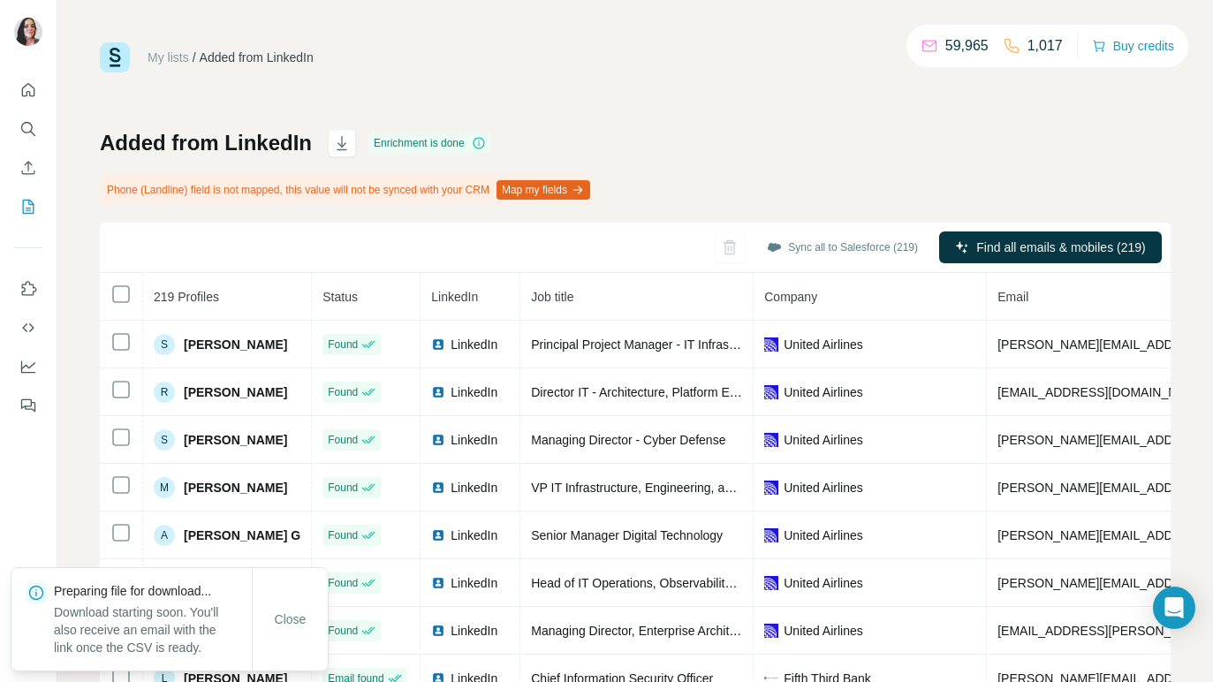 The height and width of the screenshot is (682, 1213). I want to click on span: Status, so click(340, 297).